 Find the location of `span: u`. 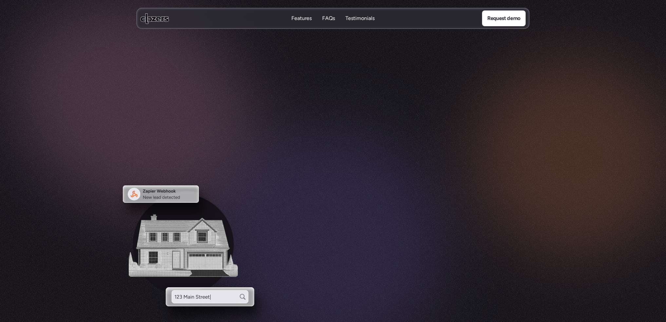

span: u is located at coordinates (354, 115).